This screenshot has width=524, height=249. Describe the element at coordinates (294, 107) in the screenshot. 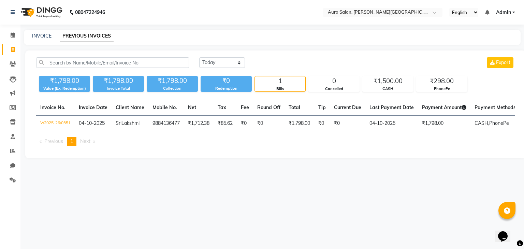

I see `span: Total` at that location.